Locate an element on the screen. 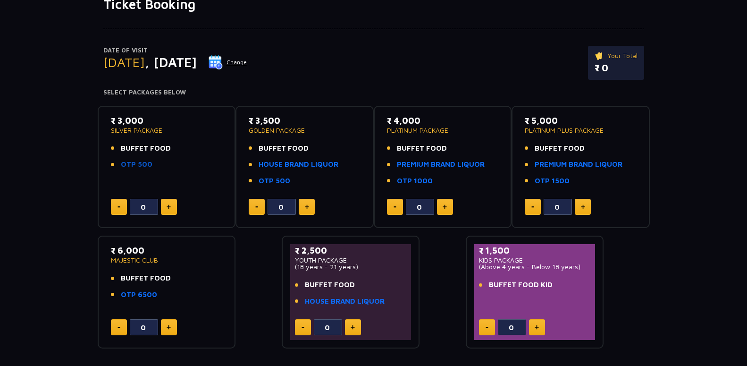  img: ticket is located at coordinates (599, 56).